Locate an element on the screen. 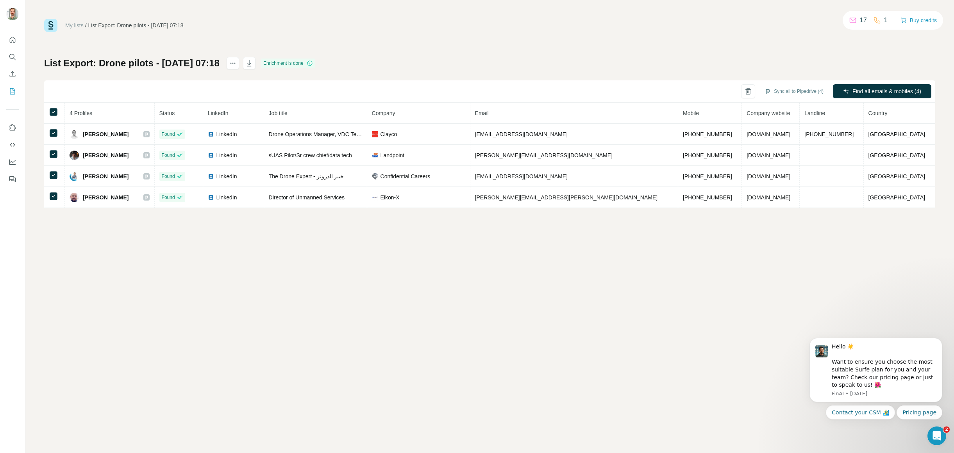  button: actions is located at coordinates (233, 63).